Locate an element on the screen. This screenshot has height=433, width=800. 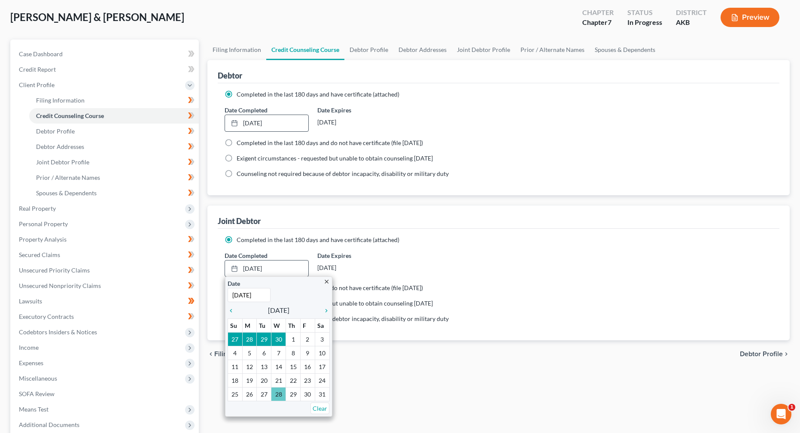
span: Joint Debtor Profile is located at coordinates (63, 162).